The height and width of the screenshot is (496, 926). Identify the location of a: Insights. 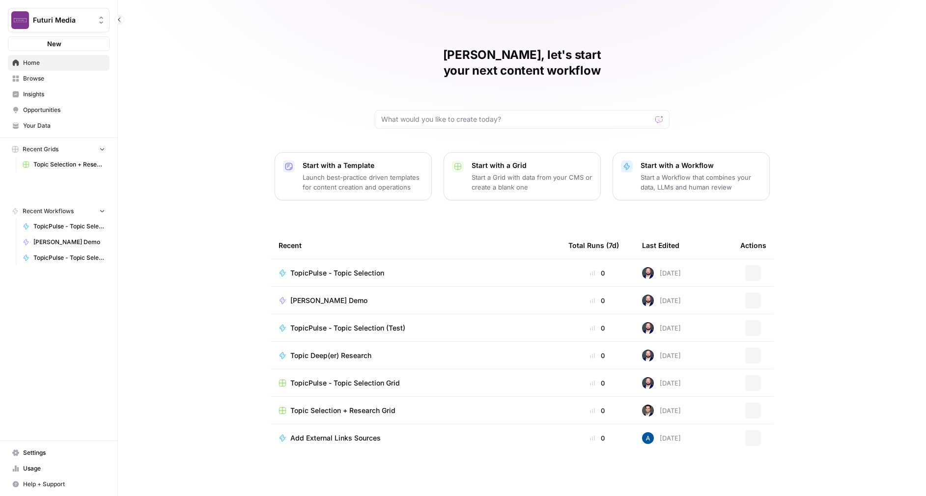
(58, 94).